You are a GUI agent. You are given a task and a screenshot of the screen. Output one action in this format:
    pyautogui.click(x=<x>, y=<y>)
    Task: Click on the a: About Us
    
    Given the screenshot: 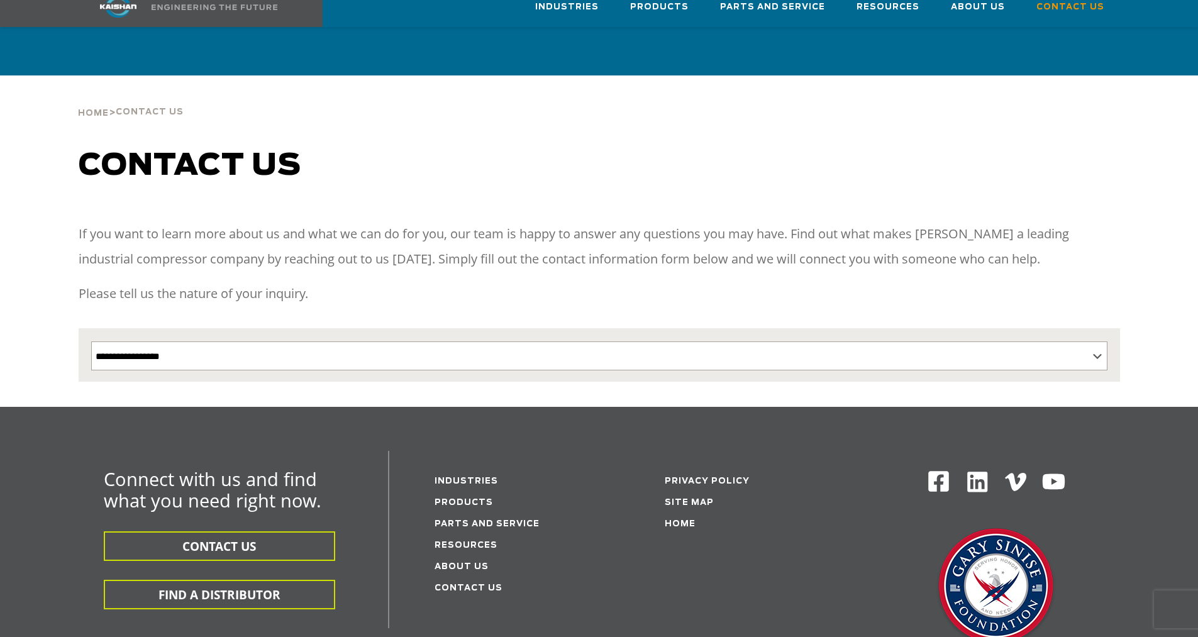 What is the action you would take?
    pyautogui.click(x=462, y=567)
    